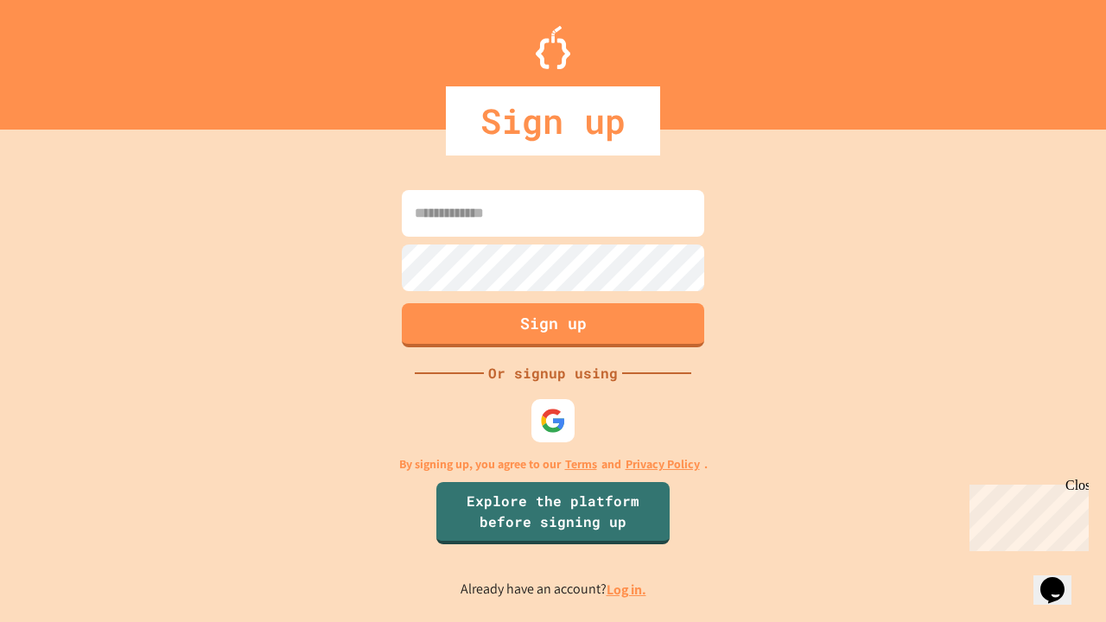  What do you see at coordinates (627, 590) in the screenshot?
I see `a: Log in.` at bounding box center [627, 590].